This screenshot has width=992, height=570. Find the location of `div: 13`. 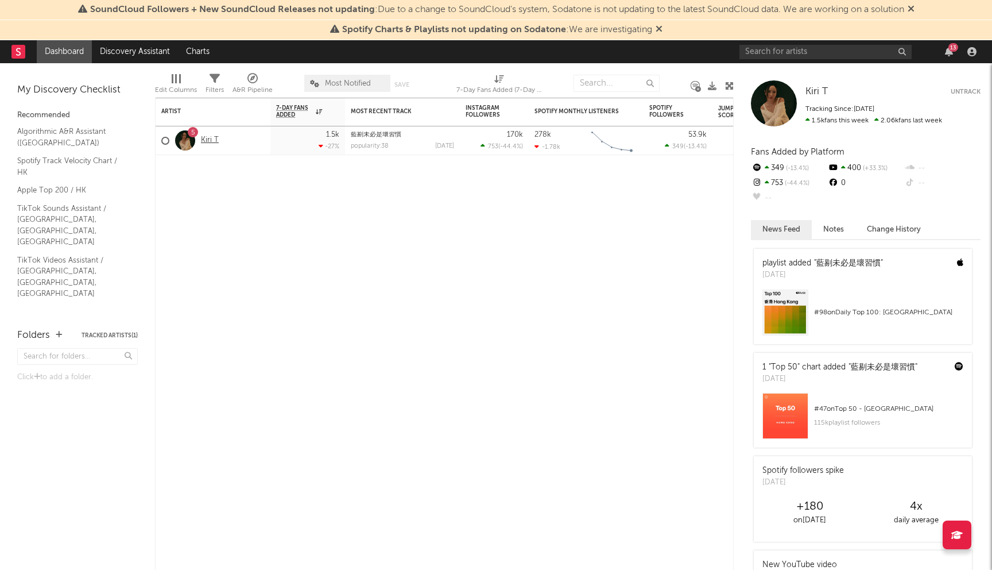

div: 13 is located at coordinates (953, 47).